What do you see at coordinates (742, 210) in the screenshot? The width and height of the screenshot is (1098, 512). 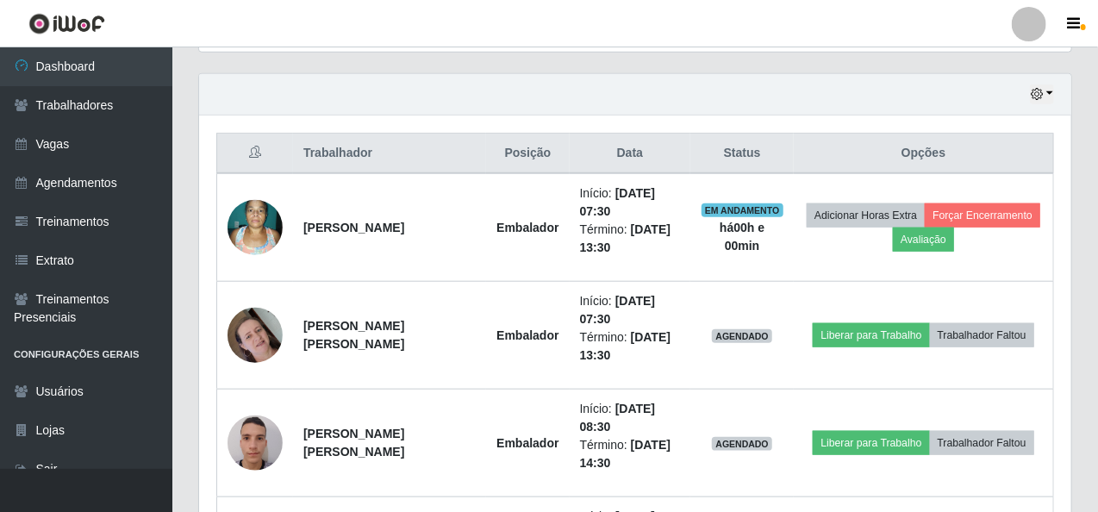 I see `span: EM ANDAMENTO` at bounding box center [742, 210].